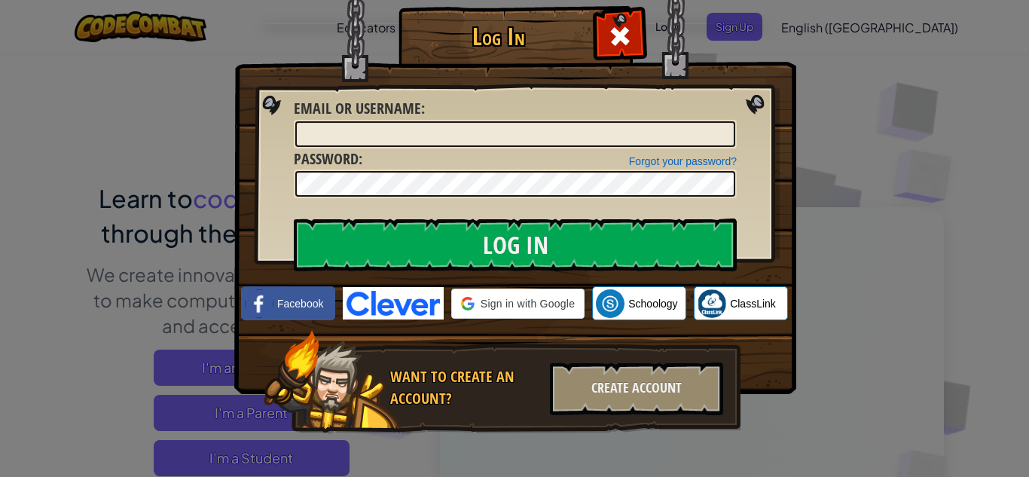 The width and height of the screenshot is (1029, 477). I want to click on img: facebook_small.png, so click(259, 304).